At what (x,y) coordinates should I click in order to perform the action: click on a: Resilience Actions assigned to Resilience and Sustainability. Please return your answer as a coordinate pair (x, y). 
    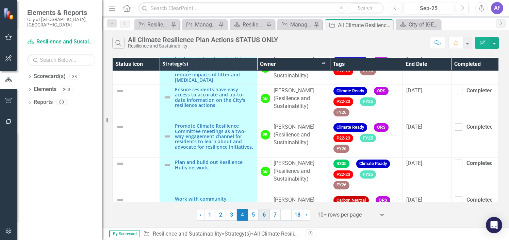
    Looking at the image, I should click on (152, 24).